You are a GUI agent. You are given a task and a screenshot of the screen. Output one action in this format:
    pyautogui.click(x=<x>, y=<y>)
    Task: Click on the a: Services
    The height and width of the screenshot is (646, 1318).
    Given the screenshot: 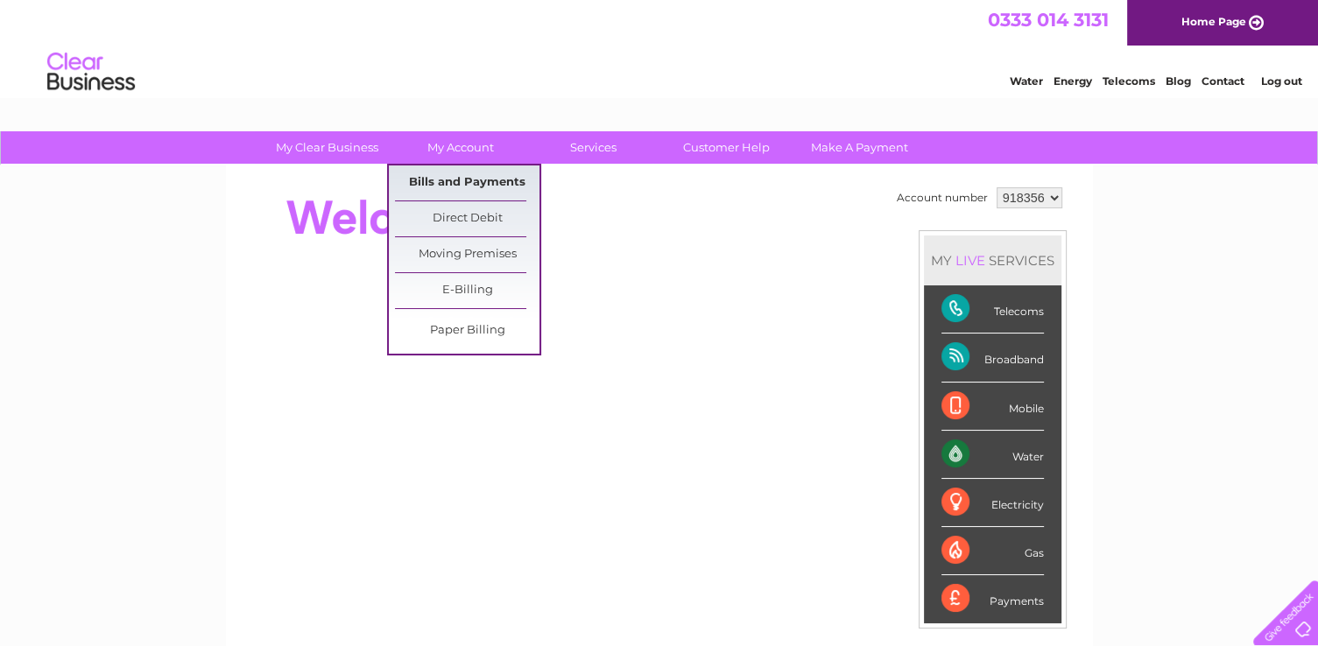 What is the action you would take?
    pyautogui.click(x=593, y=147)
    